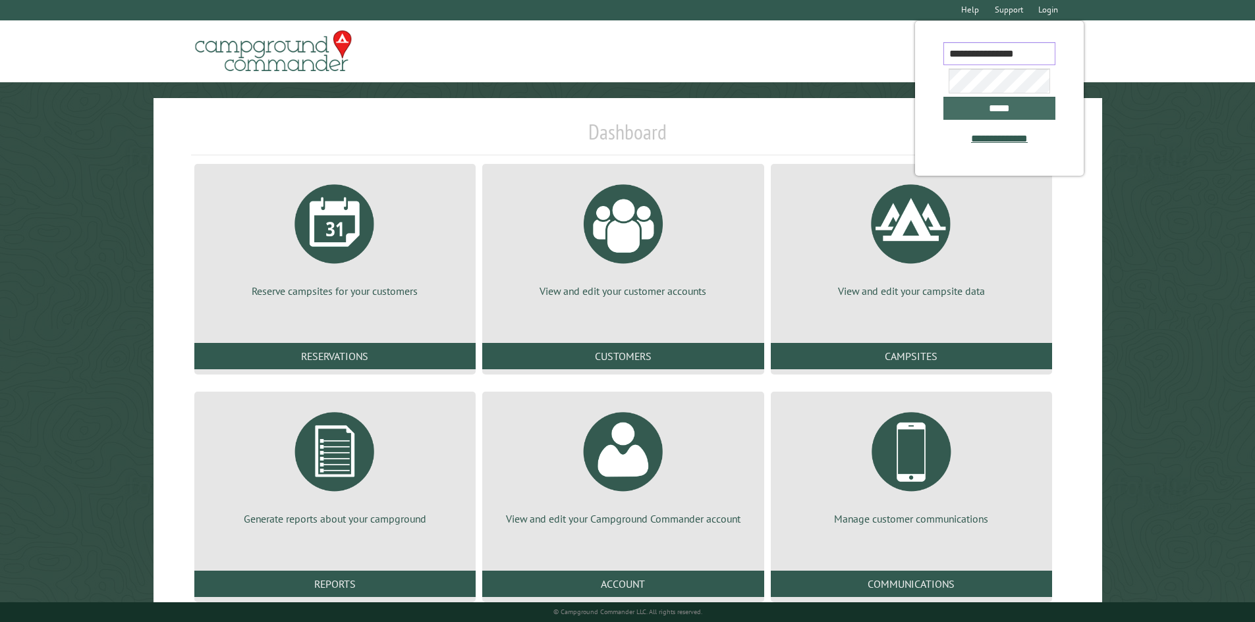 This screenshot has height=622, width=1255. Describe the element at coordinates (911, 464) in the screenshot. I see `a: Manage customer communications` at that location.